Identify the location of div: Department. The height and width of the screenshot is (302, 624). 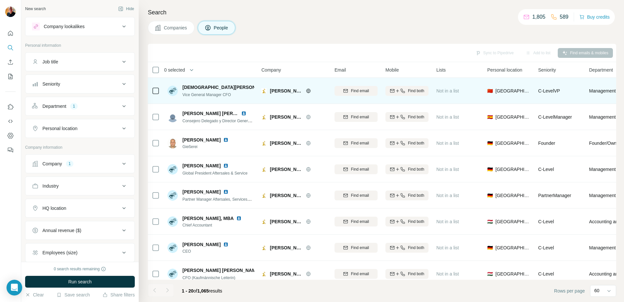
(54, 106).